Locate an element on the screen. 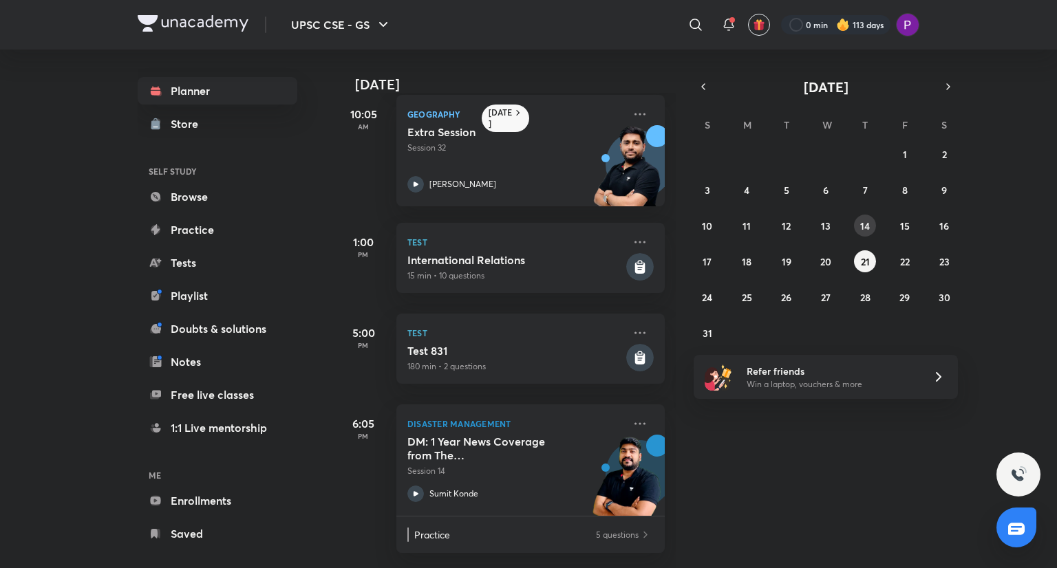 The image size is (1057, 568). abbr: August 2, 2025 is located at coordinates (944, 154).